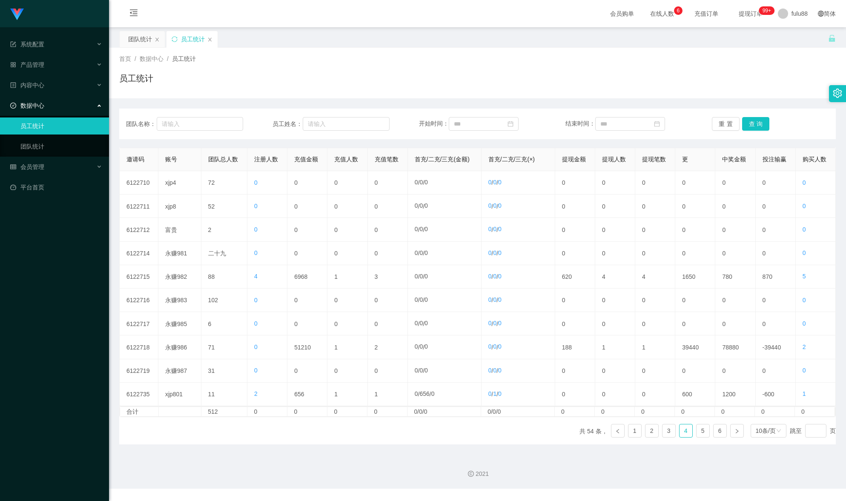 This screenshot has width=846, height=501. I want to click on font: 充值笔数, so click(387, 159).